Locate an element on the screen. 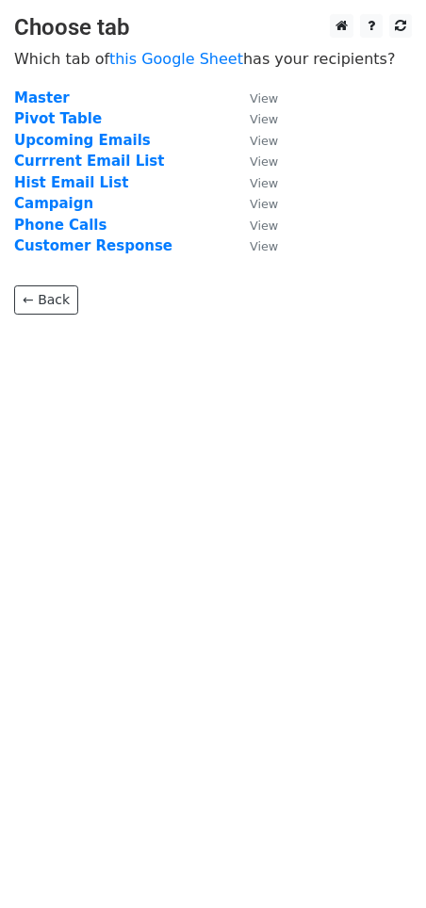 The image size is (426, 908). a: Upcoming Emails is located at coordinates (82, 140).